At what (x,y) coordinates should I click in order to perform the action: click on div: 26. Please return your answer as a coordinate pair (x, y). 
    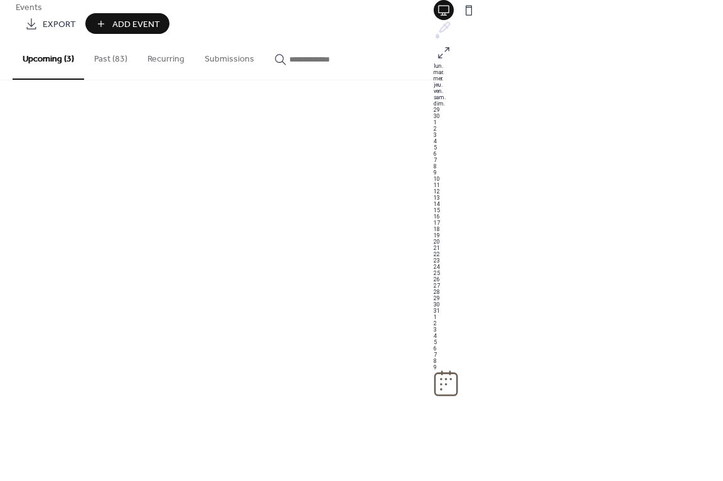
    Looking at the image, I should click on (578, 279).